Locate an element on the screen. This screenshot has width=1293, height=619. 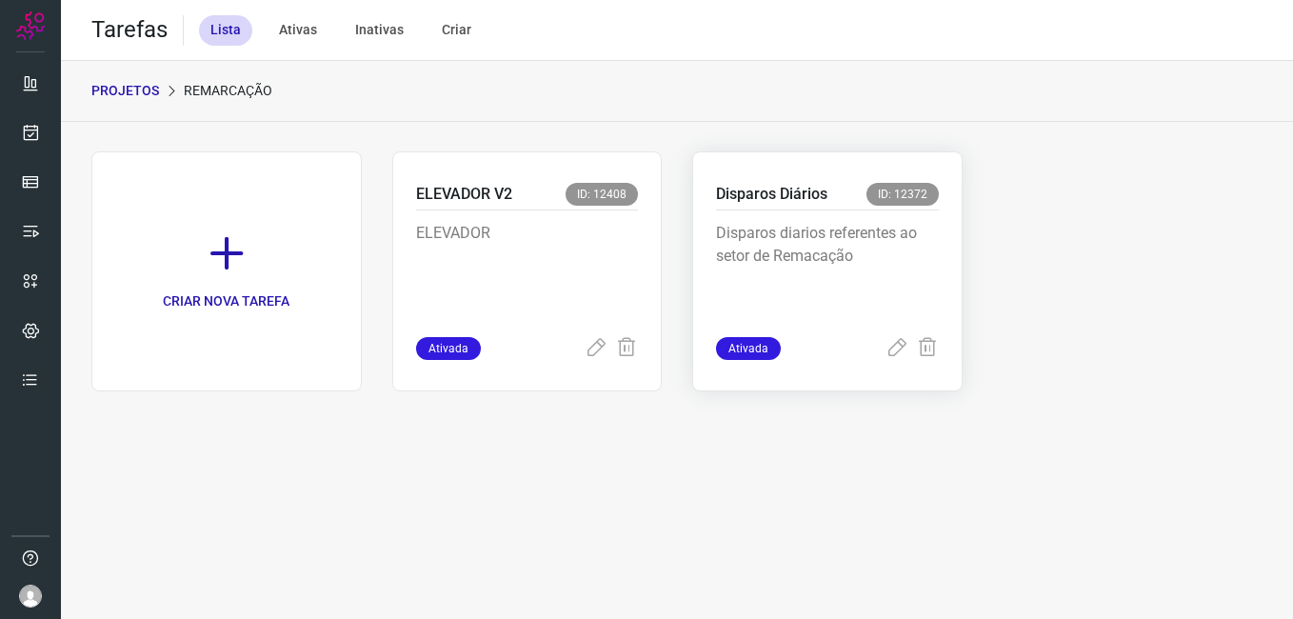
p: PROJETOS is located at coordinates (125, 90).